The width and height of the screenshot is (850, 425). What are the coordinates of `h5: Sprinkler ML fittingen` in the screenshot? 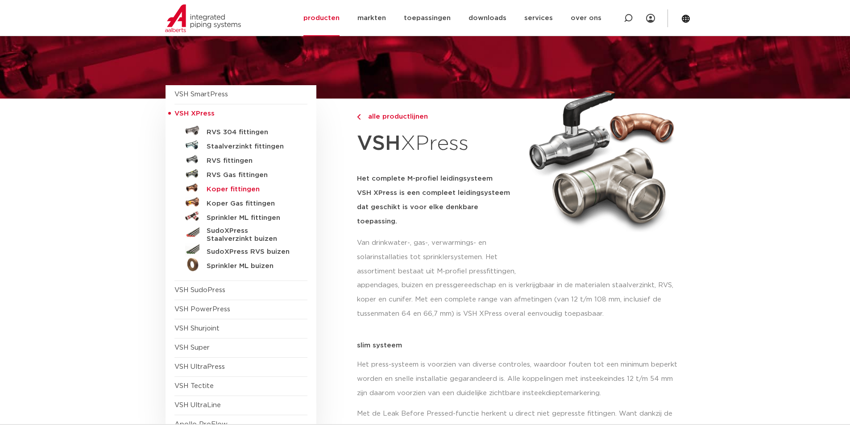 It's located at (251, 218).